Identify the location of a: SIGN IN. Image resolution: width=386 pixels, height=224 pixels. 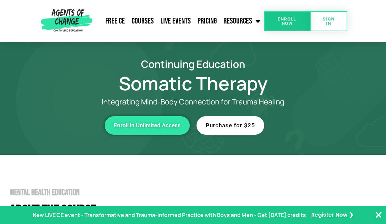
(329, 21).